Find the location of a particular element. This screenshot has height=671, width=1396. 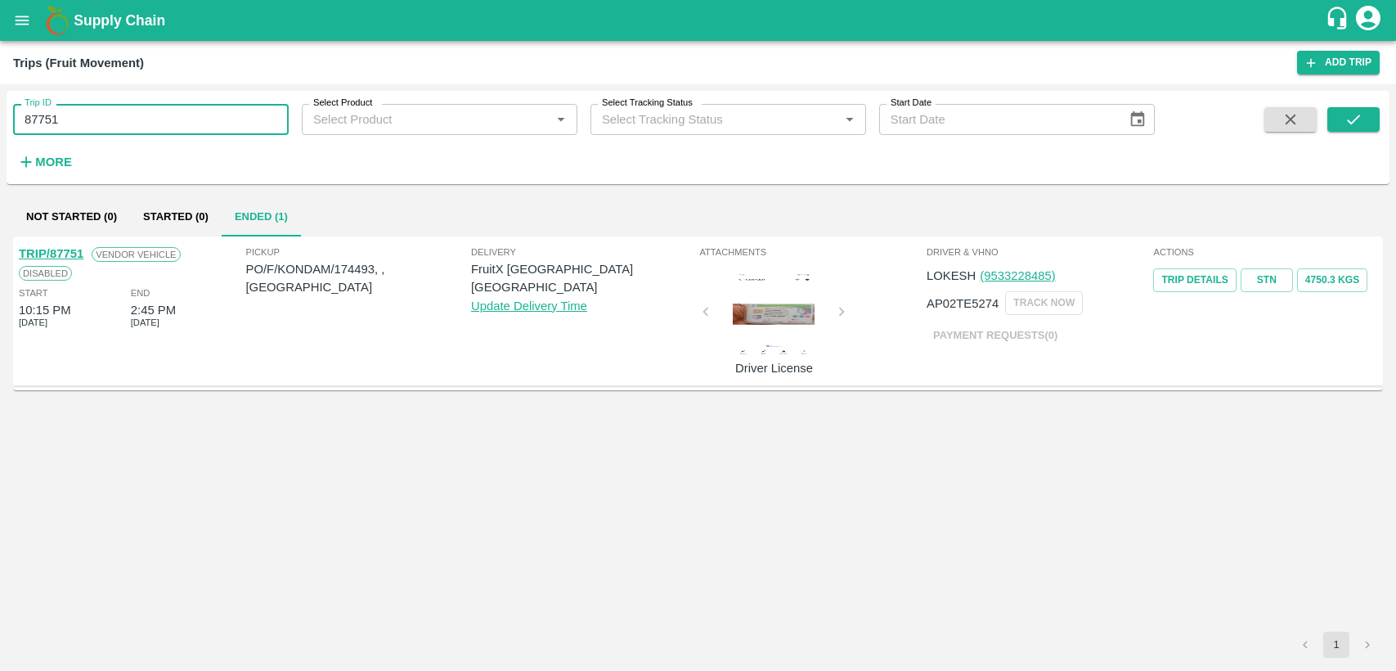

nav: pagination navigation is located at coordinates (1336, 644).